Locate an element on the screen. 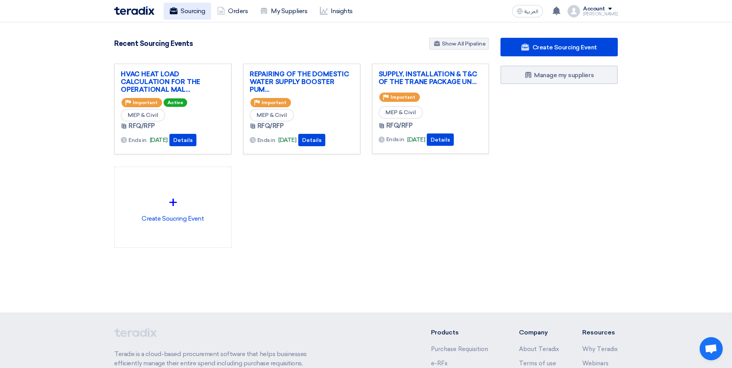 The height and width of the screenshot is (368, 732). a: REPAIRING OF THE DOMESTIC WATER SUPPLY BOOSTER PUM... is located at coordinates (302, 82).